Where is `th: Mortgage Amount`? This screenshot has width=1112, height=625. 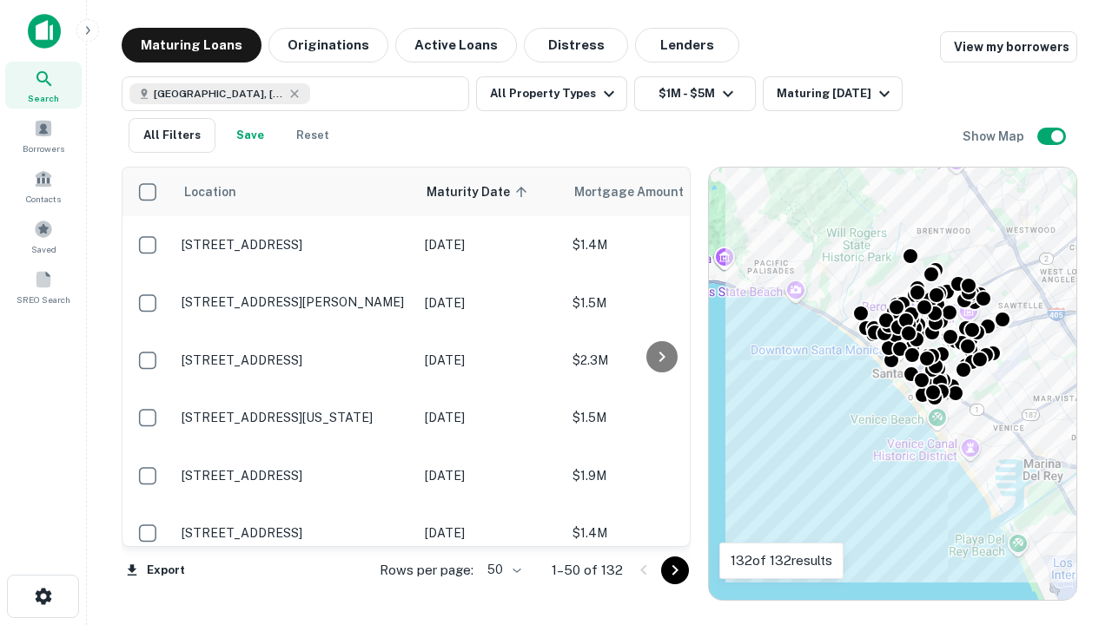 th: Mortgage Amount is located at coordinates (659, 192).